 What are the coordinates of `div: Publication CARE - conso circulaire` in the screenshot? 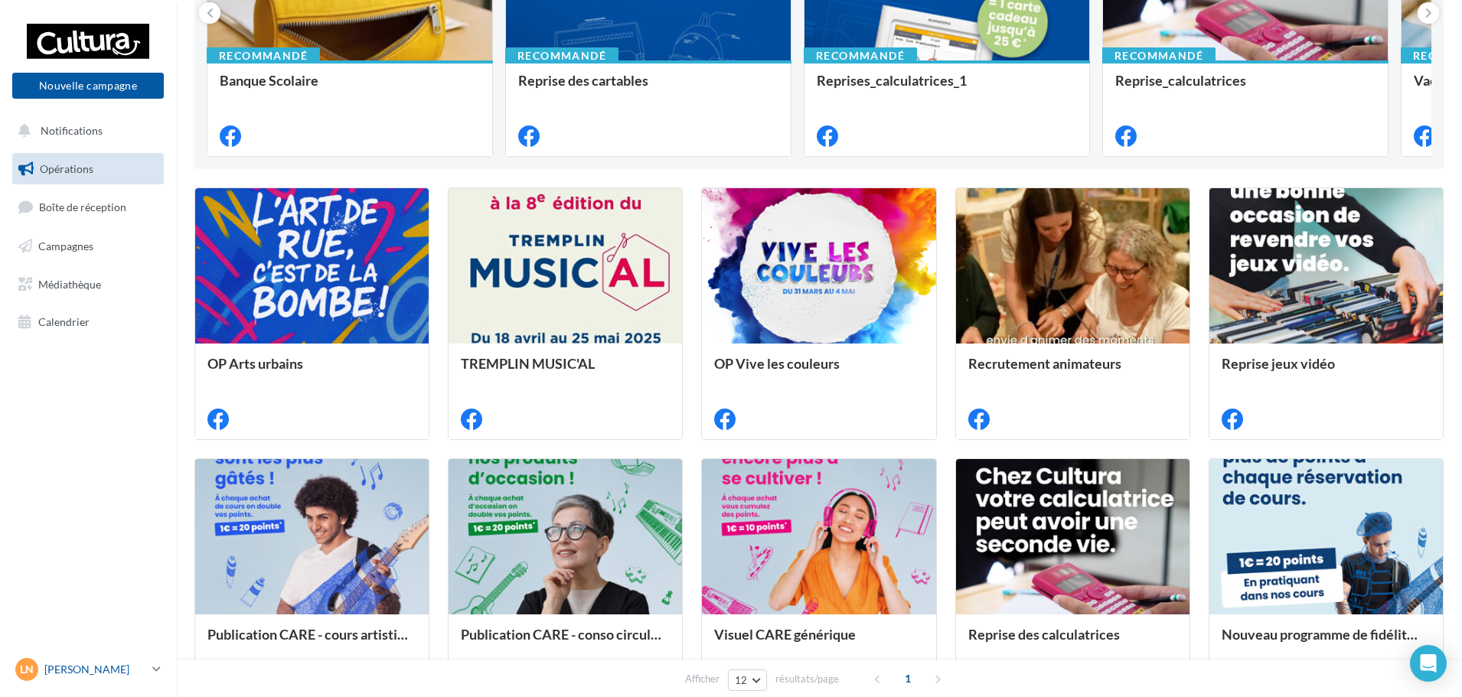 It's located at (565, 642).